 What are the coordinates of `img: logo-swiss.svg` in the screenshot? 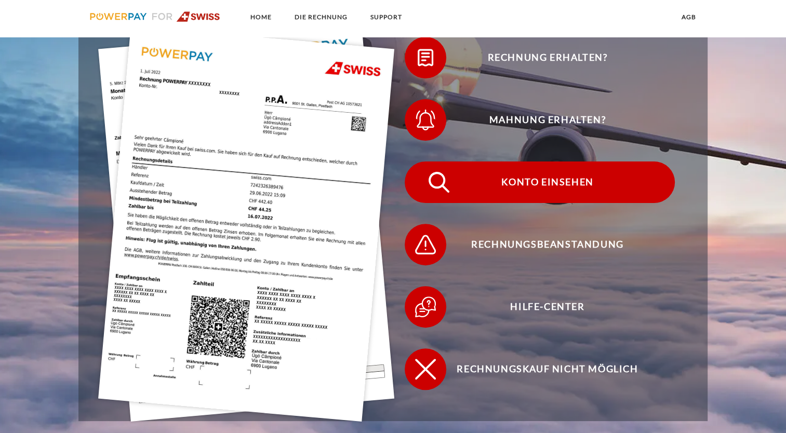 It's located at (155, 17).